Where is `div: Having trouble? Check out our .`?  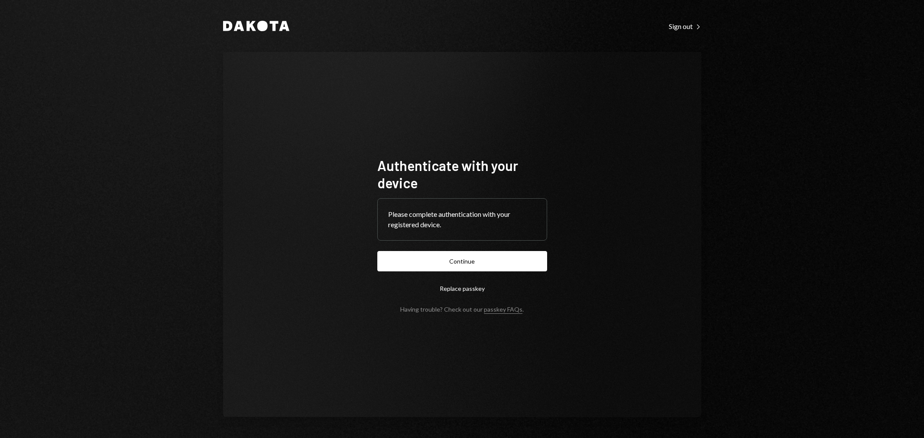
div: Having trouble? Check out our . is located at coordinates (462, 309).